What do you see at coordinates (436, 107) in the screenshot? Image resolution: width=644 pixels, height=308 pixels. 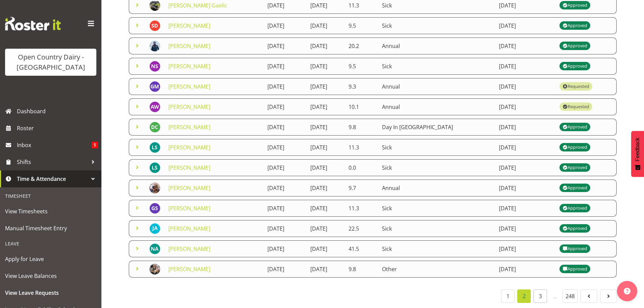 I see `td: Annual` at bounding box center [436, 107].